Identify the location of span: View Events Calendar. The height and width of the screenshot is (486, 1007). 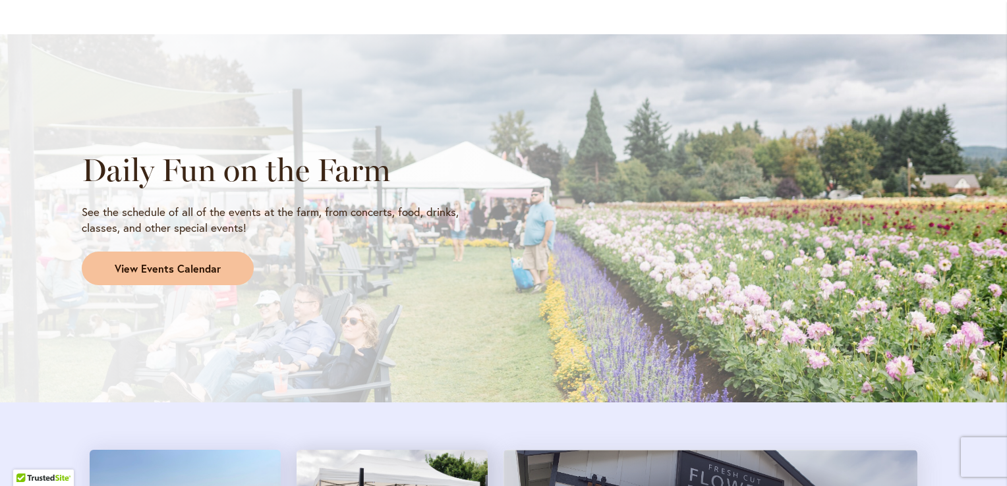
(167, 269).